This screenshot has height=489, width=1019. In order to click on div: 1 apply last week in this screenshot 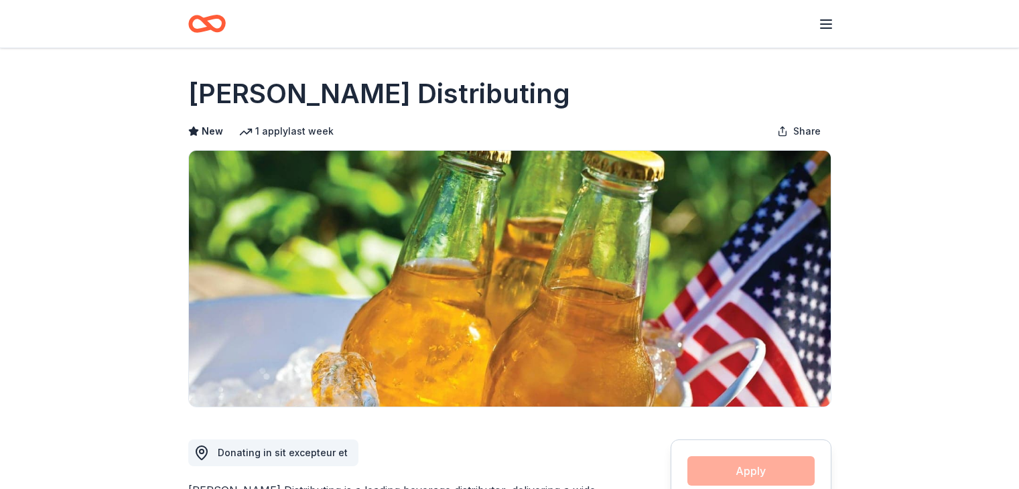, I will do `click(286, 131)`.